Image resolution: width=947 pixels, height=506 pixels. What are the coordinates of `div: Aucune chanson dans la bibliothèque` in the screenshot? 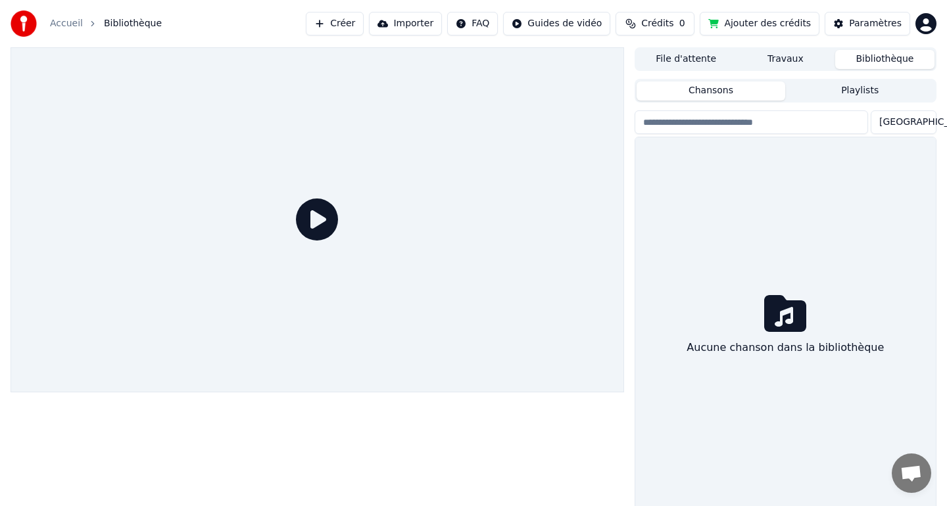 It's located at (785, 348).